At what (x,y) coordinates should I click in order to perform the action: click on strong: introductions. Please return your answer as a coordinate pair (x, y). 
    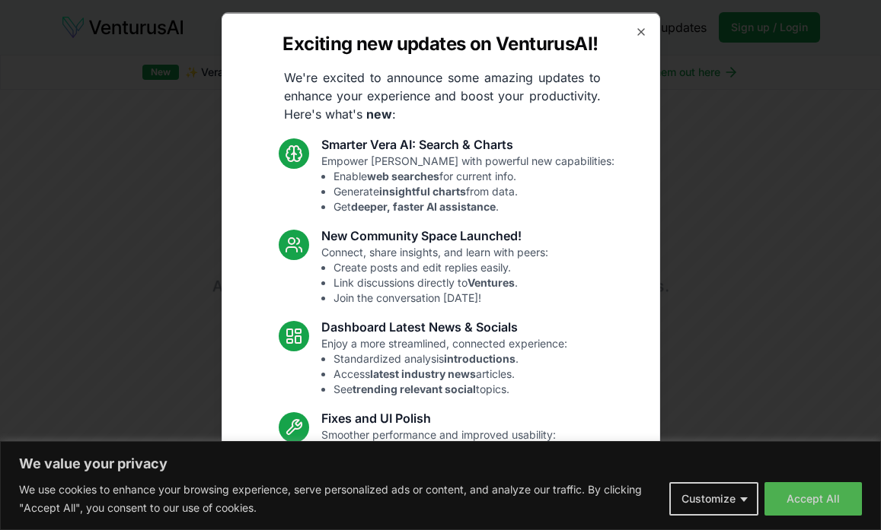
    Looking at the image, I should click on (479, 358).